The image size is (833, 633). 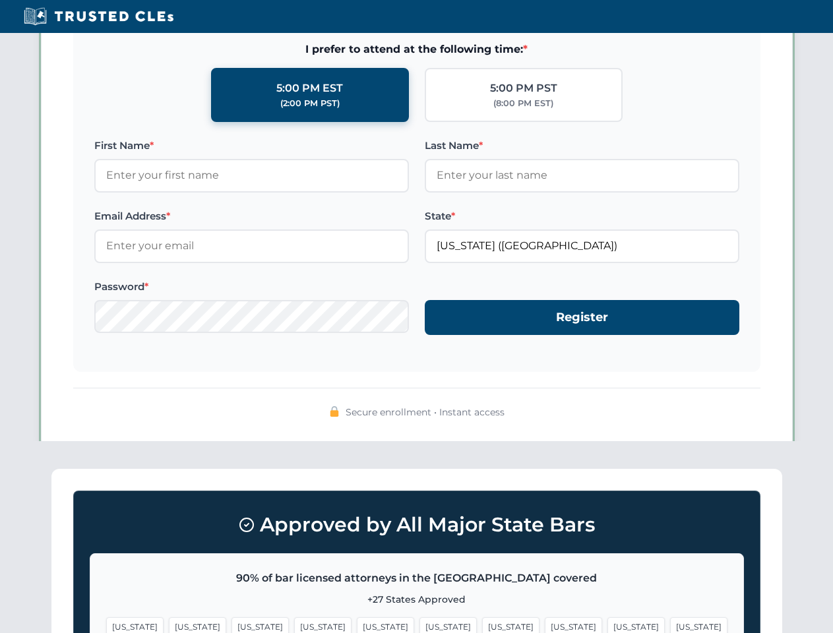 I want to click on input: Enter your first name, so click(x=251, y=175).